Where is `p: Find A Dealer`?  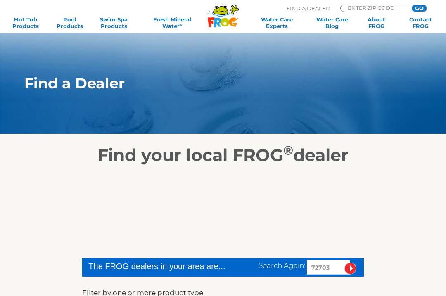 p: Find A Dealer is located at coordinates (308, 8).